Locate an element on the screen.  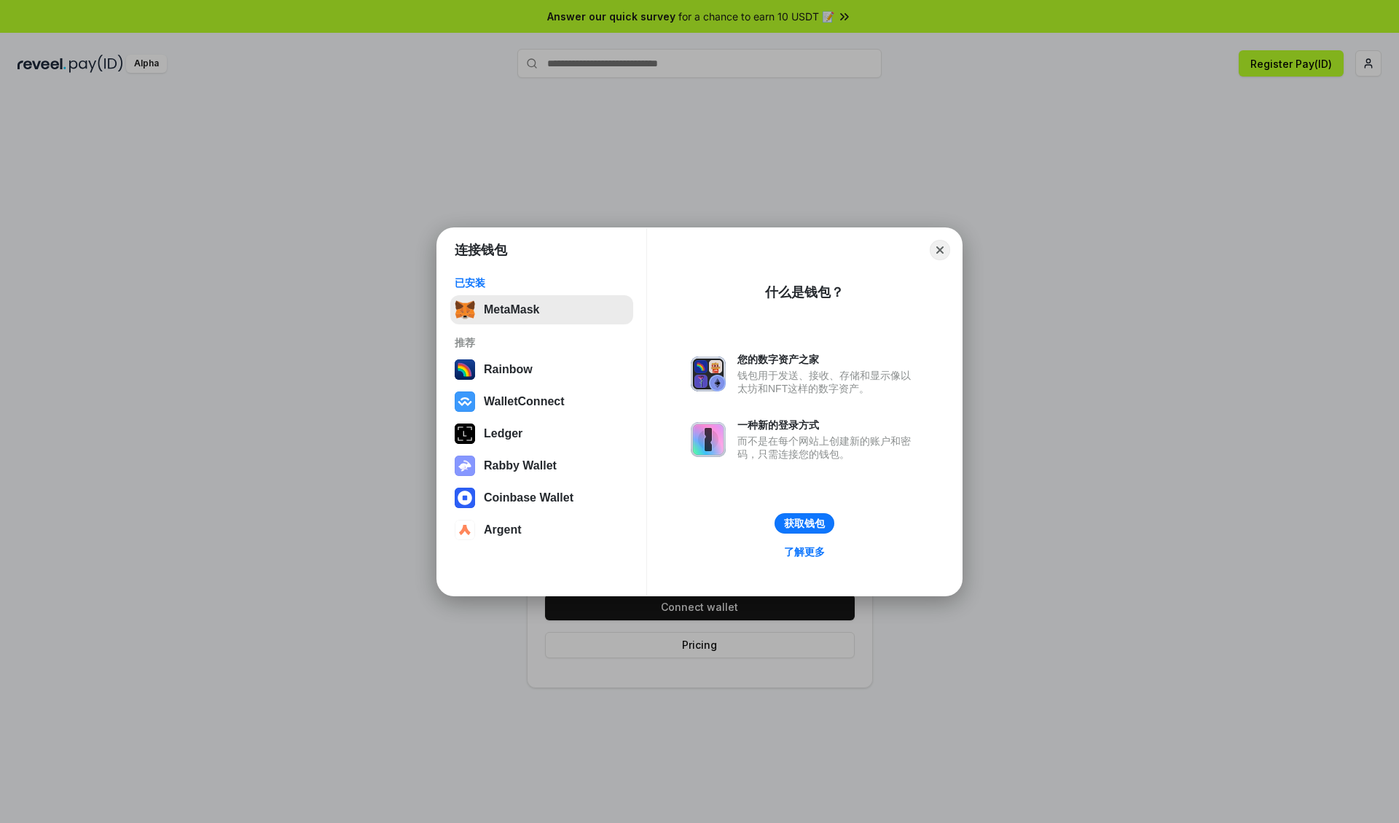
button: Close is located at coordinates (940, 250).